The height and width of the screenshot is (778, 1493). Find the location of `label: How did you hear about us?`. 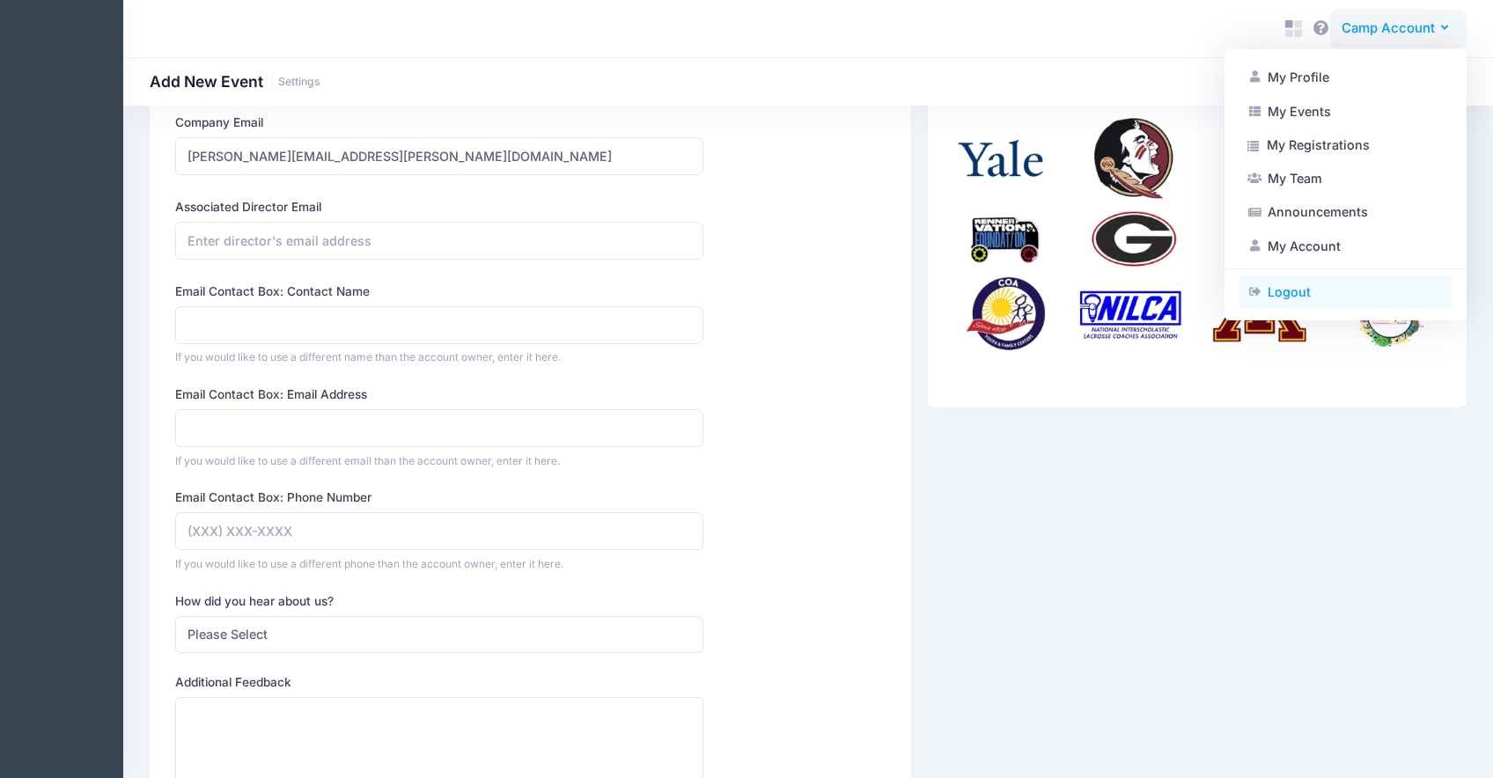

label: How did you hear about us? is located at coordinates (254, 601).